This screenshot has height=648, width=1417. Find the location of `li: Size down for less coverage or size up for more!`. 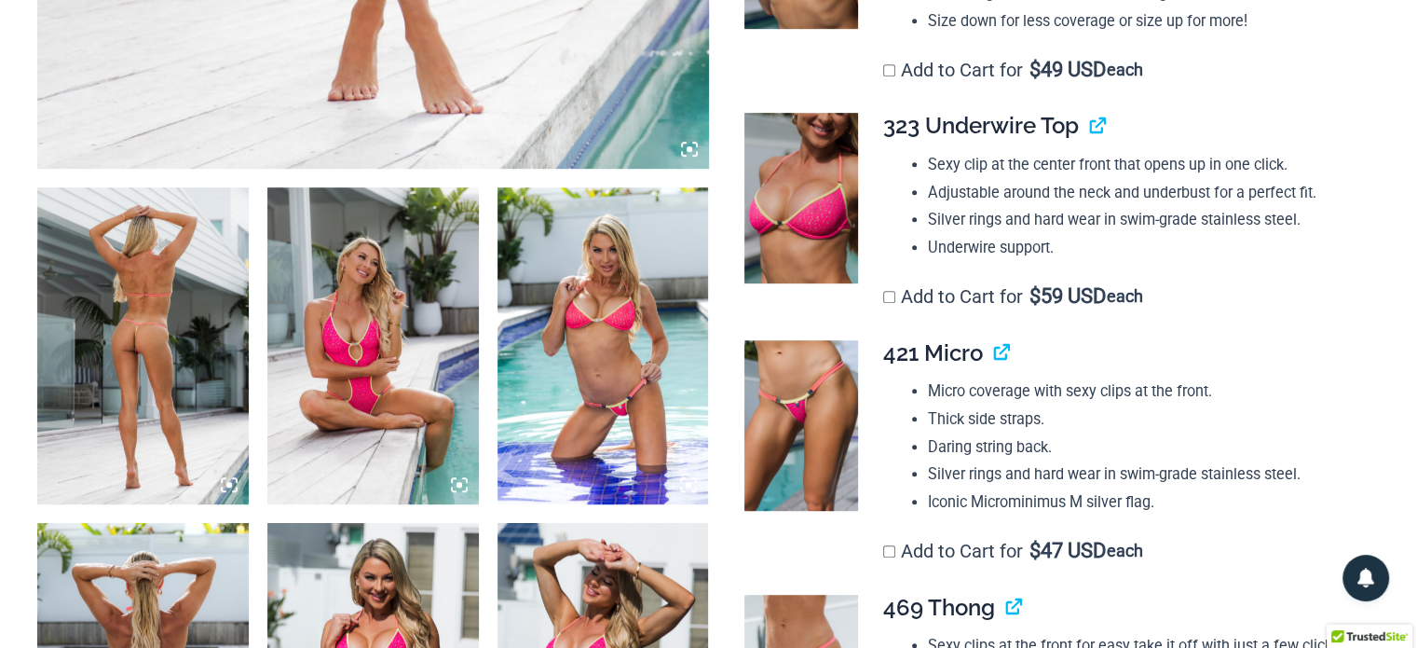

li: Size down for less coverage or size up for more! is located at coordinates (1146, 21).